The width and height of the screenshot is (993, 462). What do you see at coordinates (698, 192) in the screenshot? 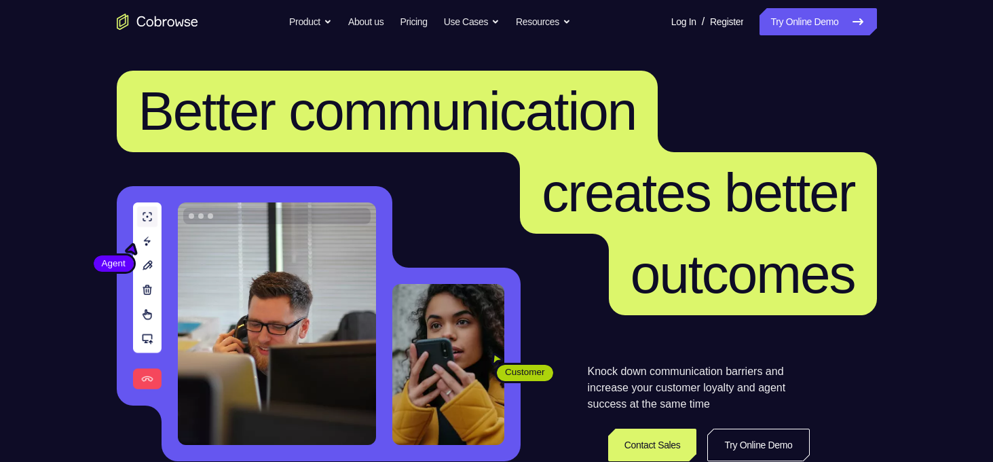
I see `span: creates better` at bounding box center [698, 192].